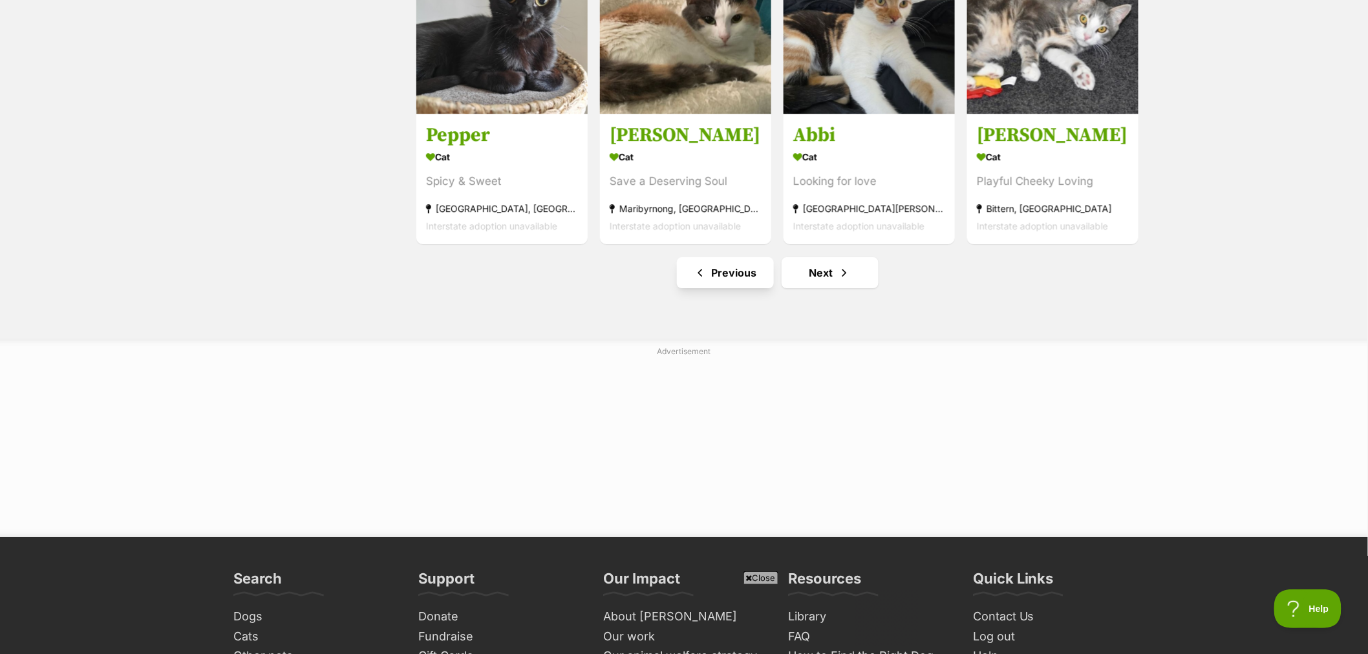 Image resolution: width=1368 pixels, height=654 pixels. What do you see at coordinates (499, 617) in the screenshot?
I see `a: Donate` at bounding box center [499, 617].